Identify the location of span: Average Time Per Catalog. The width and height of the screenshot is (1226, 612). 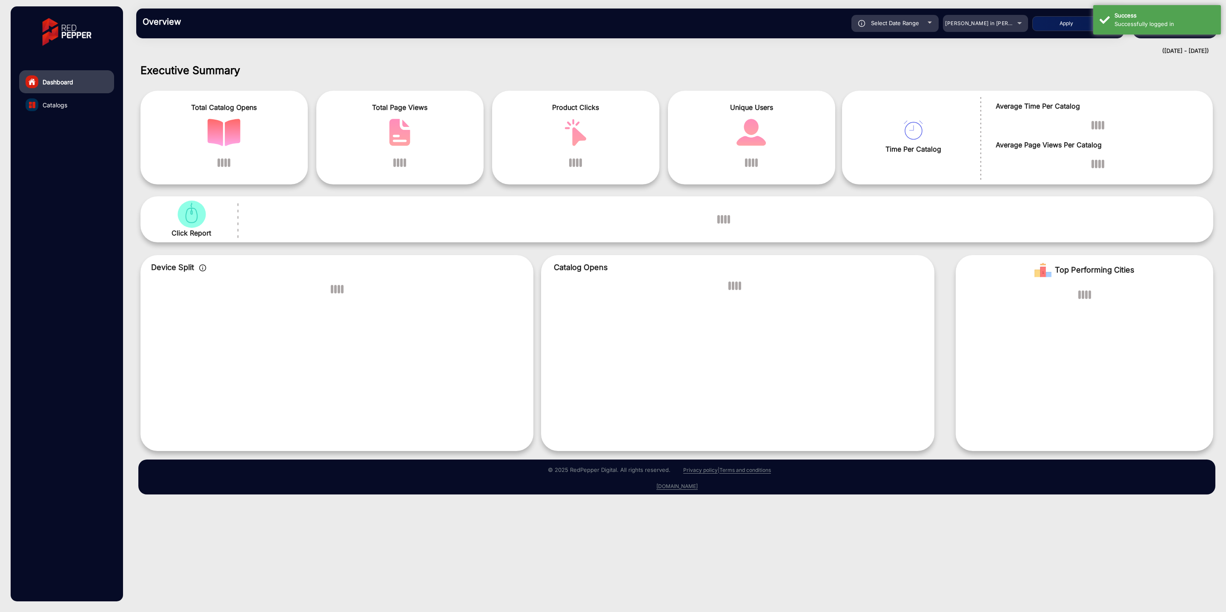
(1098, 106).